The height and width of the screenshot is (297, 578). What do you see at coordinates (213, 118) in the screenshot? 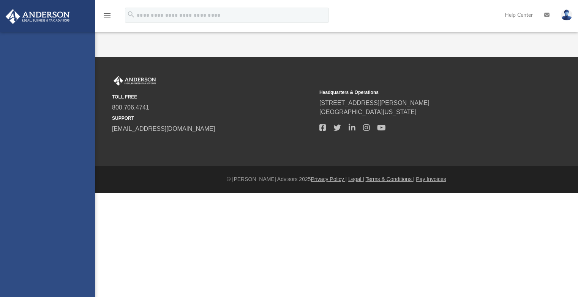
I see `small: SUPPORT` at bounding box center [213, 118].